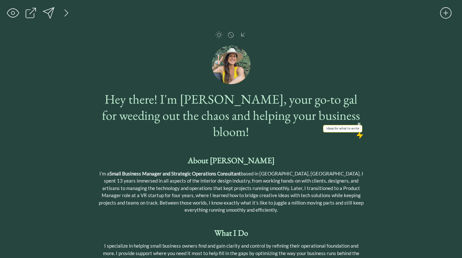 The width and height of the screenshot is (462, 258). What do you see at coordinates (231, 233) in the screenshot?
I see `strong: What I Do` at bounding box center [231, 233].